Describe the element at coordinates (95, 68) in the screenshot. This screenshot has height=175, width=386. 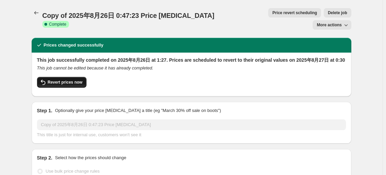
I see `i: This job cannot be edited because it has already completed.` at that location.